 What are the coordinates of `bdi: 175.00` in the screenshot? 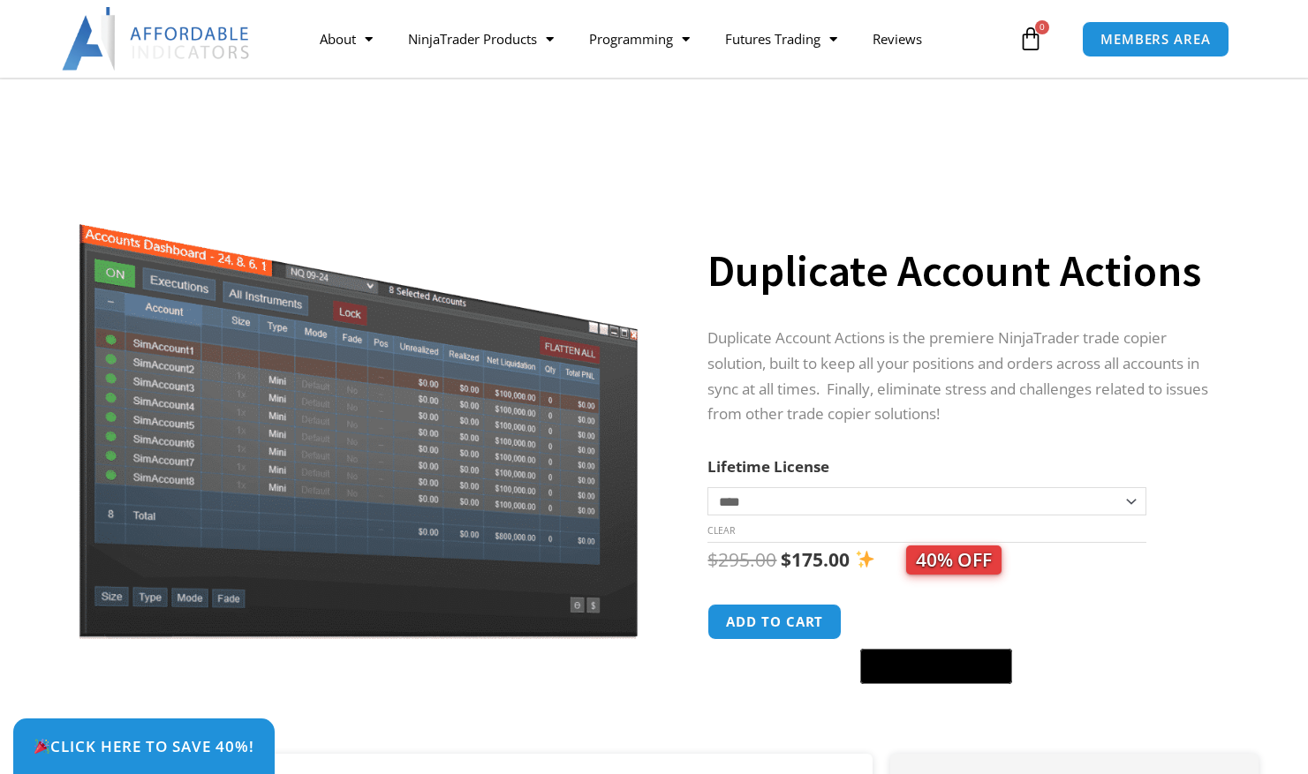 It's located at (815, 560).